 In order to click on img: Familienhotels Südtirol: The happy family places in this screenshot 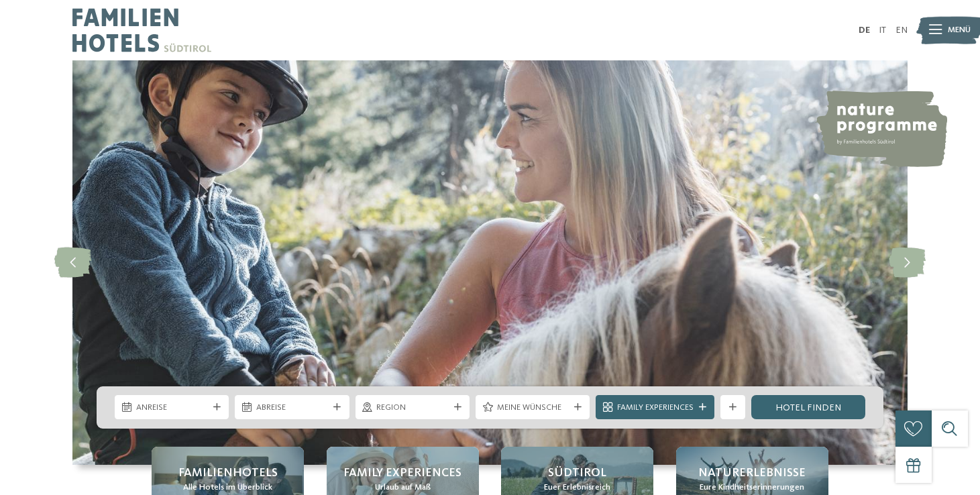, I will do `click(490, 262)`.